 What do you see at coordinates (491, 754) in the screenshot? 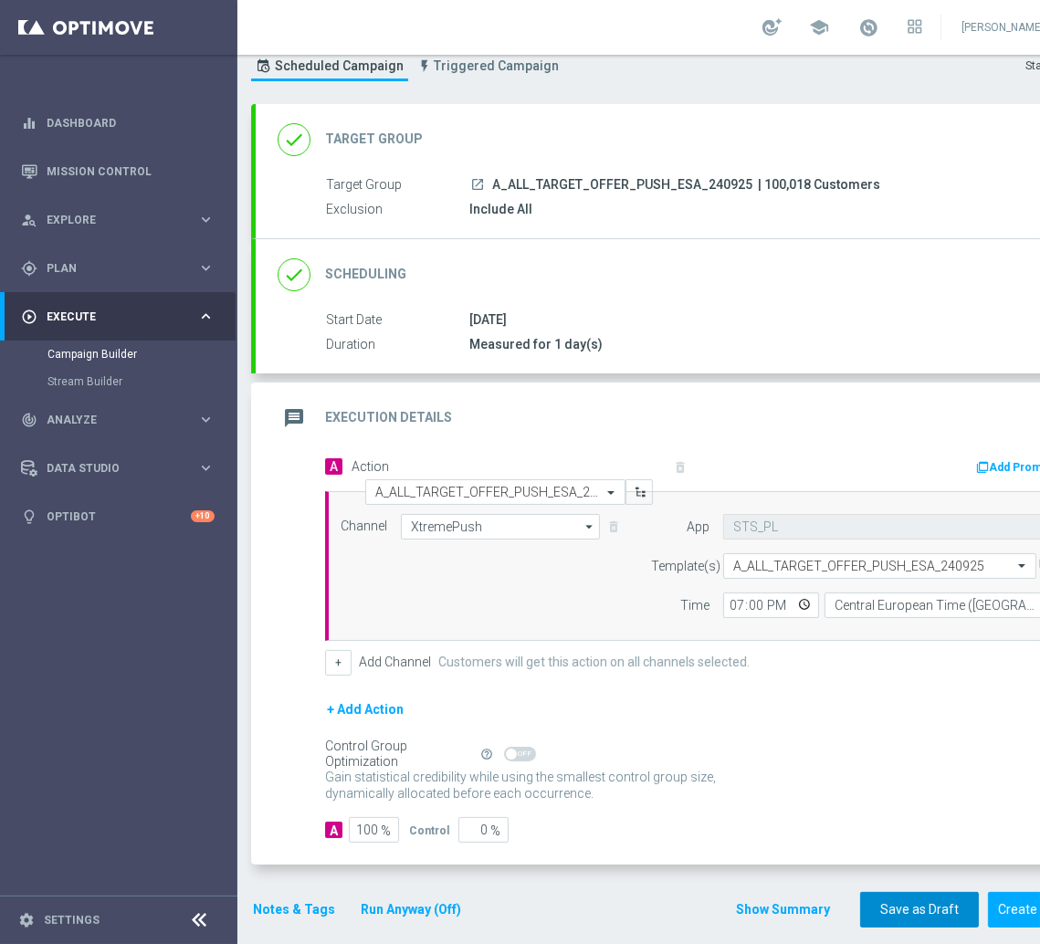
I see `button: help_outline` at bounding box center [491, 754].